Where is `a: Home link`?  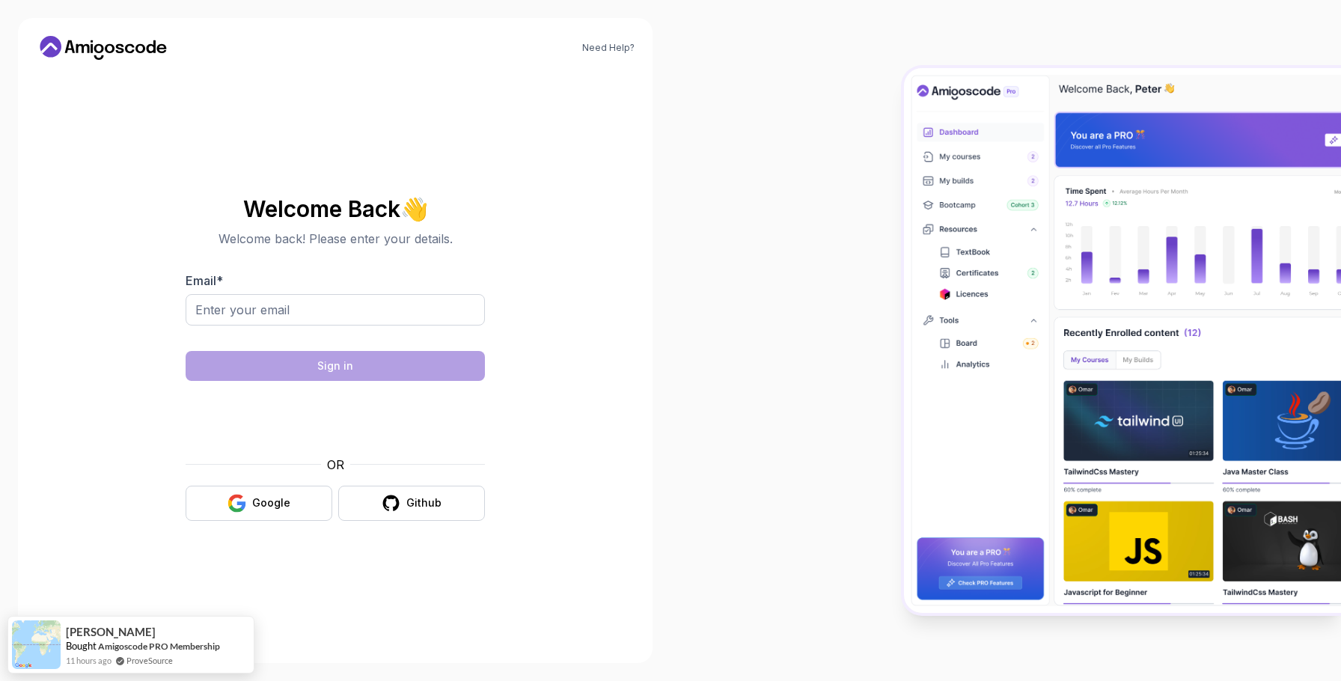
a: Home link is located at coordinates (103, 48).